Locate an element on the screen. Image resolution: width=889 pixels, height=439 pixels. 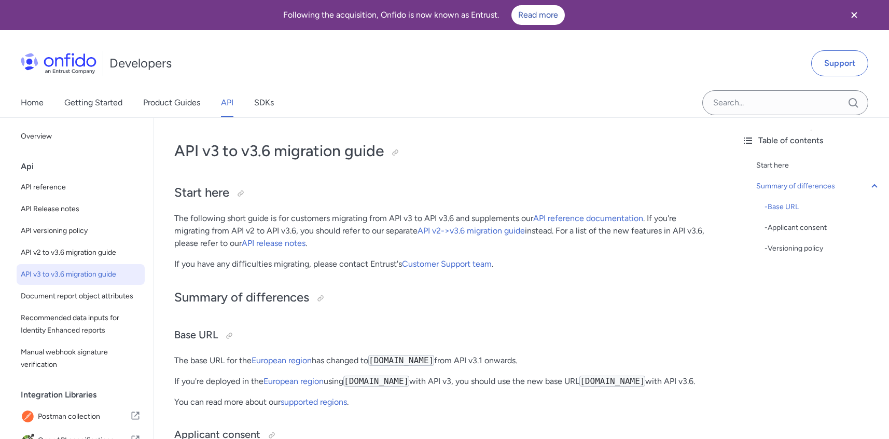
a: -Applicant consent is located at coordinates (823, 228).